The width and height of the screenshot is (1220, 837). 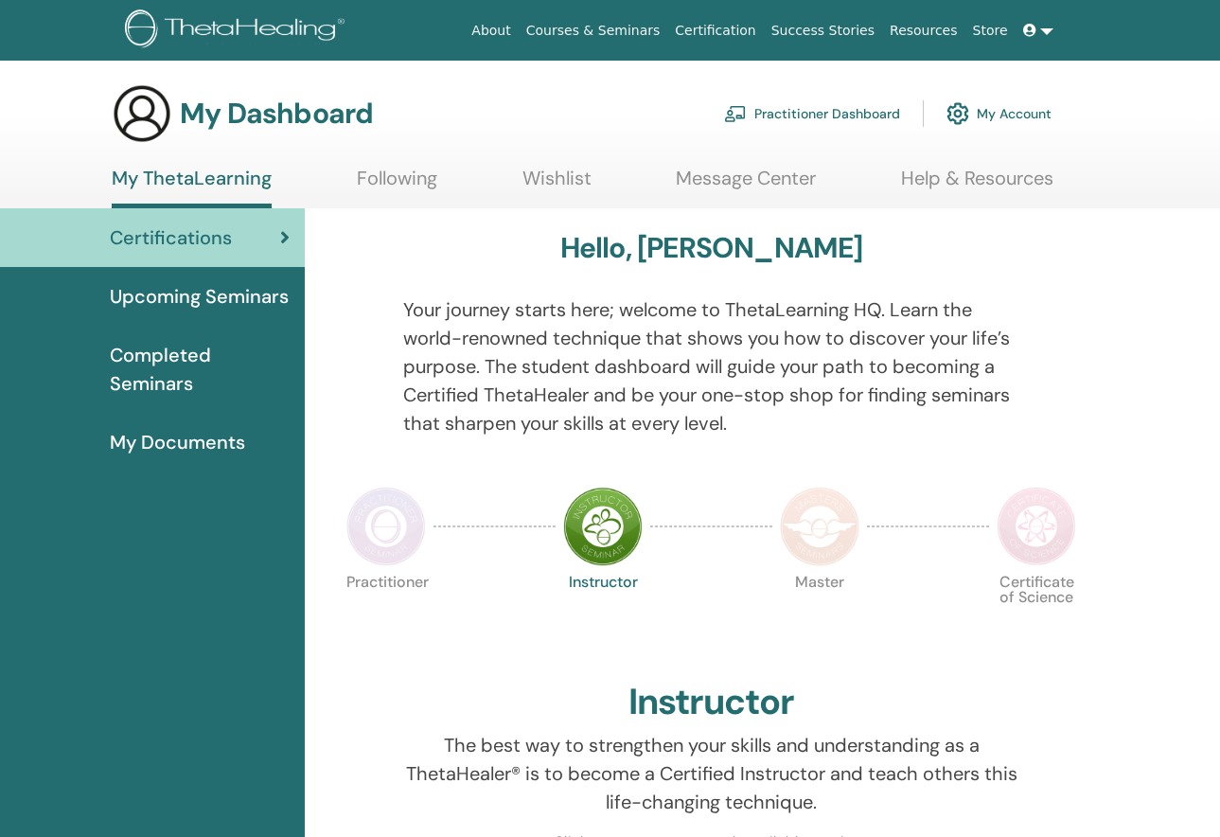 What do you see at coordinates (820, 614) in the screenshot?
I see `p: Master` at bounding box center [820, 614].